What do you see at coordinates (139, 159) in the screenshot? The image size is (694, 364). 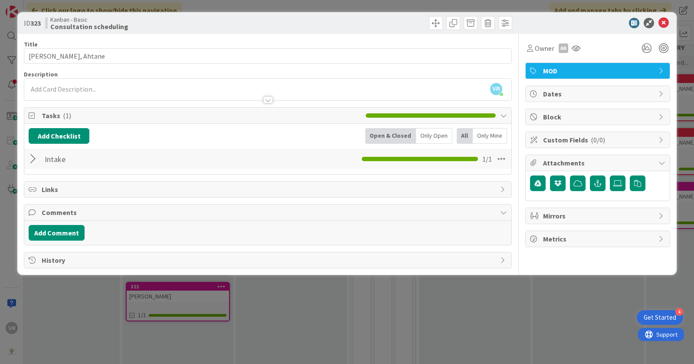 I see `input: Add Checklist...` at bounding box center [139, 159].